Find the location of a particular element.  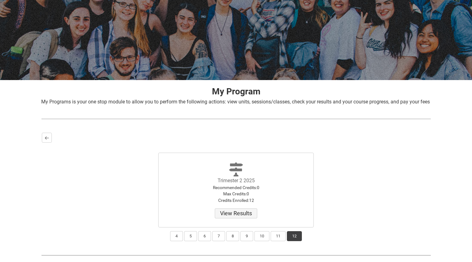

span: My Programs is your one stop module to allow you to perform the following actions: view units, se... is located at coordinates (235, 102).